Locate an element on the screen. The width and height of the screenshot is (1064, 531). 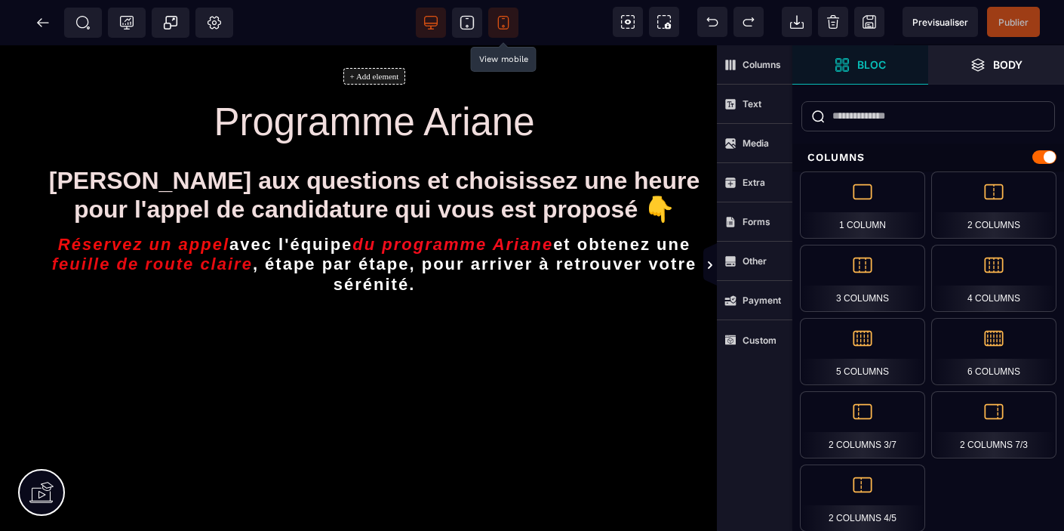
h3: avec l'équipe et obtenez une , étape par étape, pour arriver à retrouver votre sérénité. is located at coordinates (374, 219).